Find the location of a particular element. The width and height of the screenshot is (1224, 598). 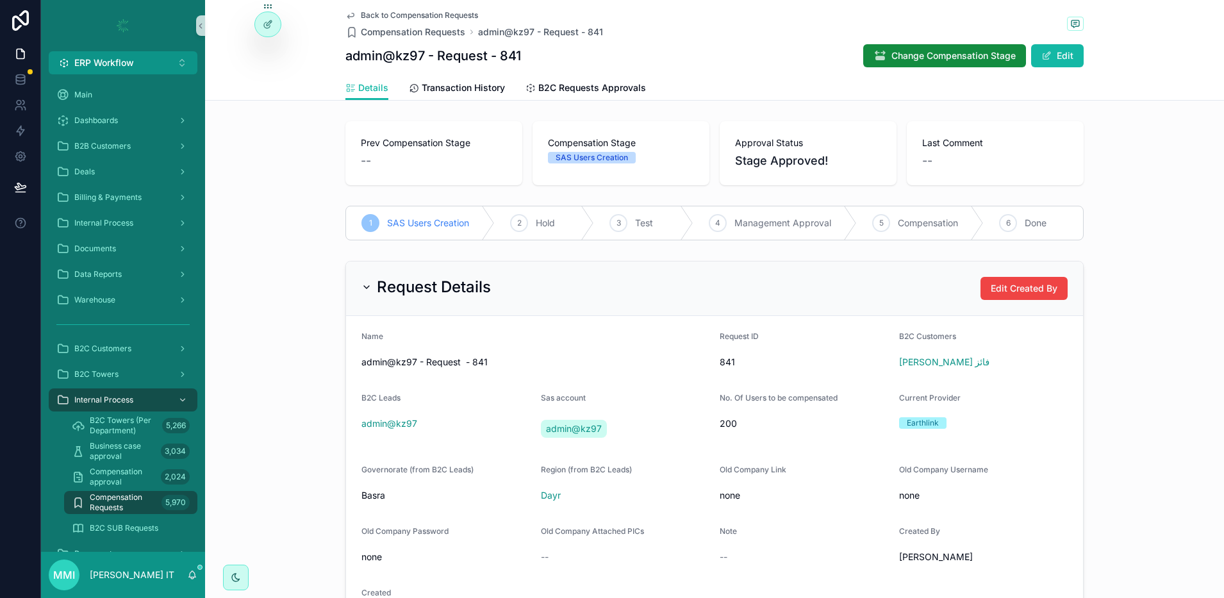

a: Business case approval3,034 is located at coordinates (131, 451).